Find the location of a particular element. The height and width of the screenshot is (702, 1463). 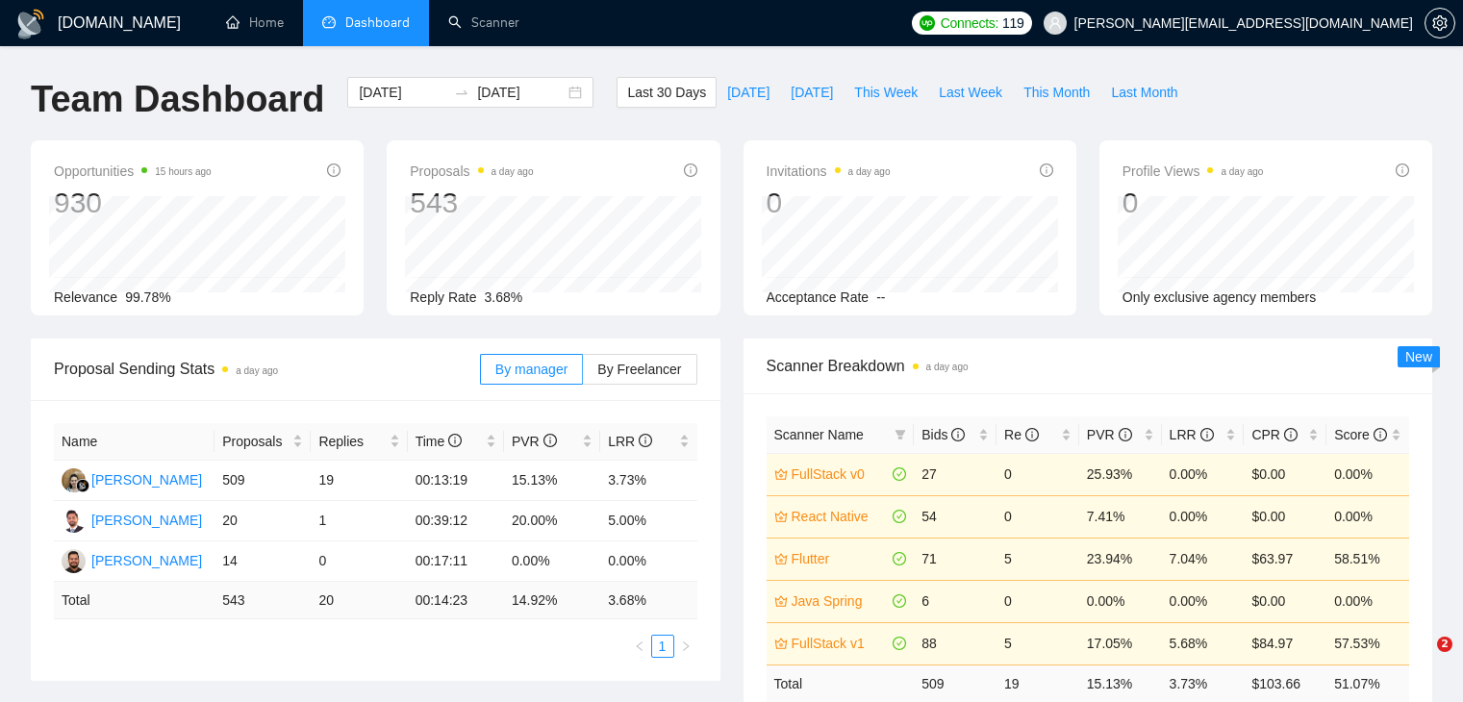

span: Dashboard is located at coordinates (377, 22).